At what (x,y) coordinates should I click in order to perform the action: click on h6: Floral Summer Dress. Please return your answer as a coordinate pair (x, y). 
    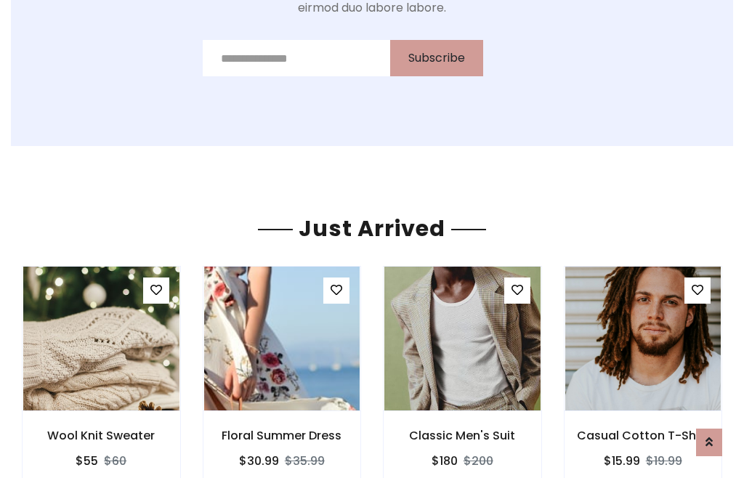
    Looking at the image, I should click on (282, 435).